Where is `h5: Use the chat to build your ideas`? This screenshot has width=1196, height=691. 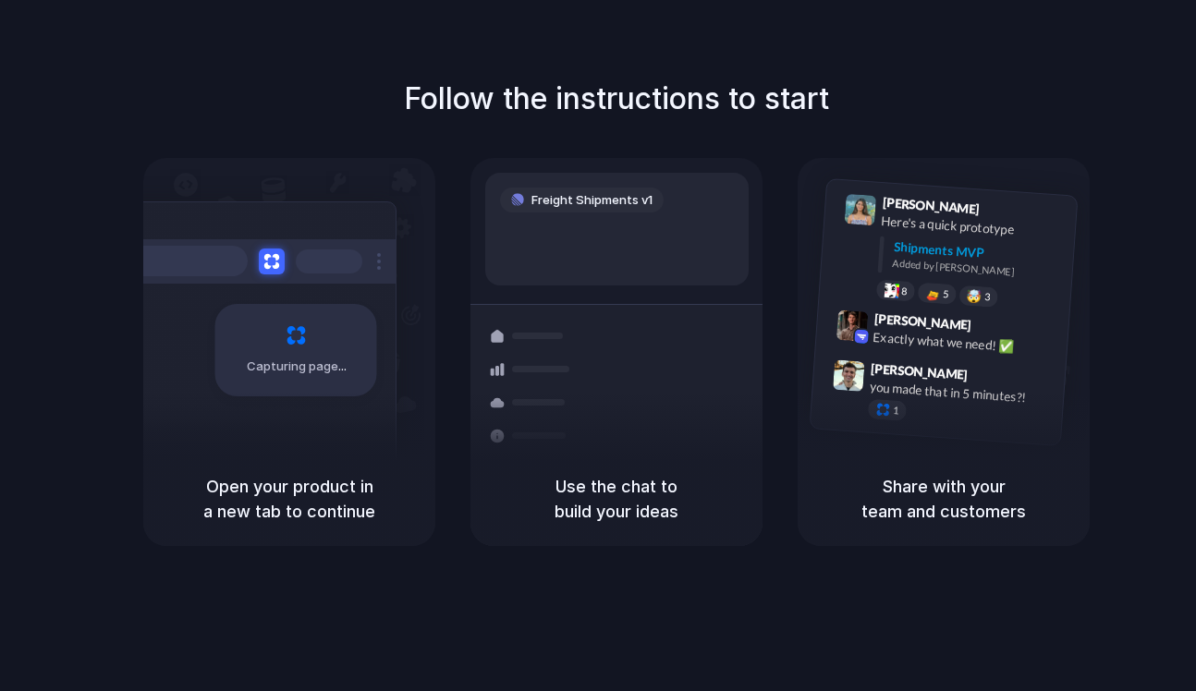 h5: Use the chat to build your ideas is located at coordinates (616, 499).